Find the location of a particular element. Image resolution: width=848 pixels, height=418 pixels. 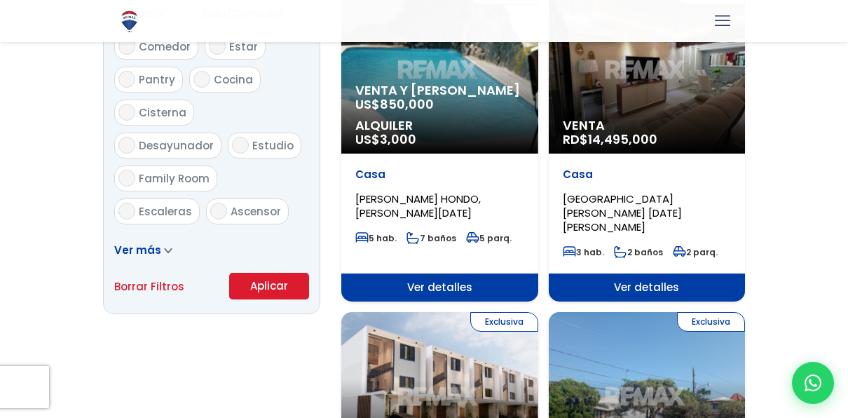

input: Pantry is located at coordinates (127, 79).